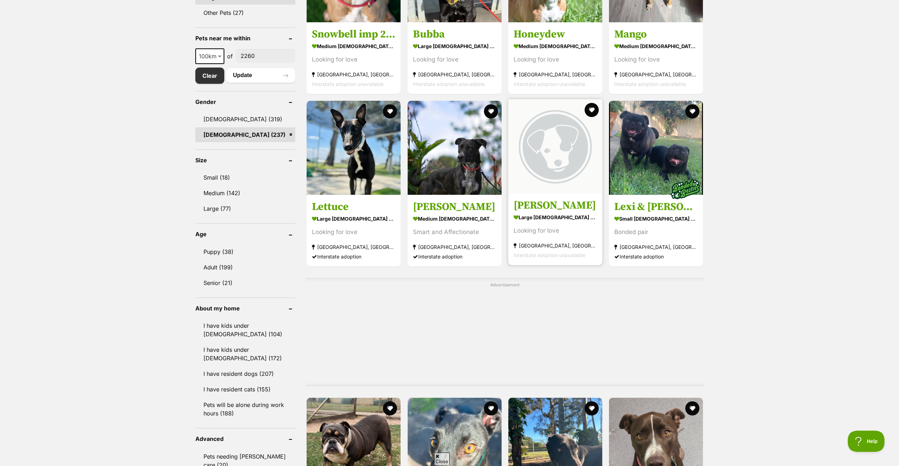 The height and width of the screenshot is (466, 899). I want to click on a: Puppy (38), so click(246, 252).